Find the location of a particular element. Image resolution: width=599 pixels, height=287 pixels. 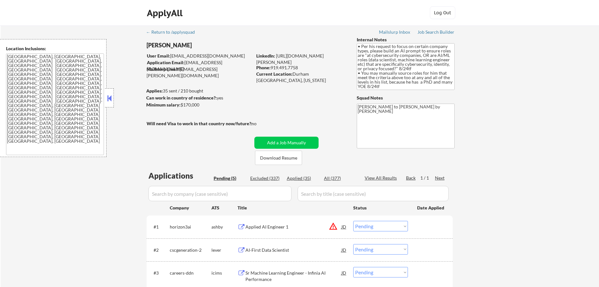

div: Date Applied is located at coordinates (431, 208).